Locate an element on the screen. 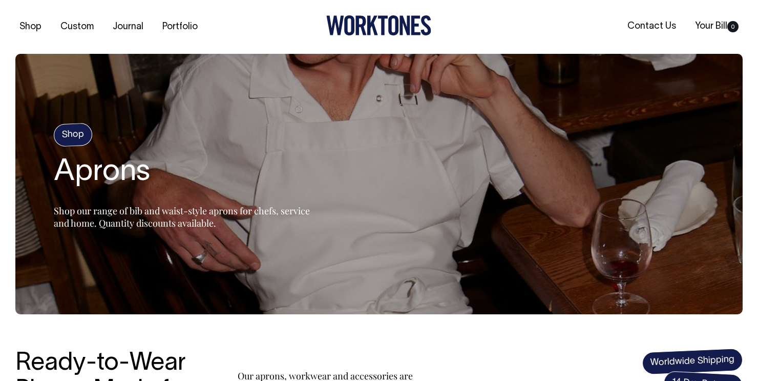 This screenshot has height=381, width=758. h1: Aprons is located at coordinates (182, 173).